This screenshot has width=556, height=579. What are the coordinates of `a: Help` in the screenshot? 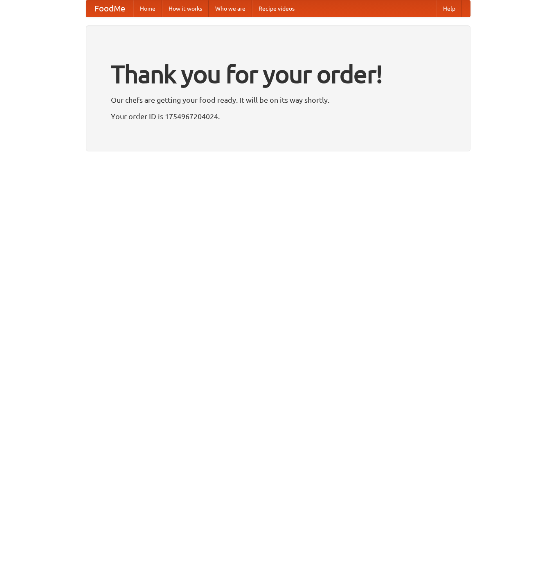 It's located at (449, 9).